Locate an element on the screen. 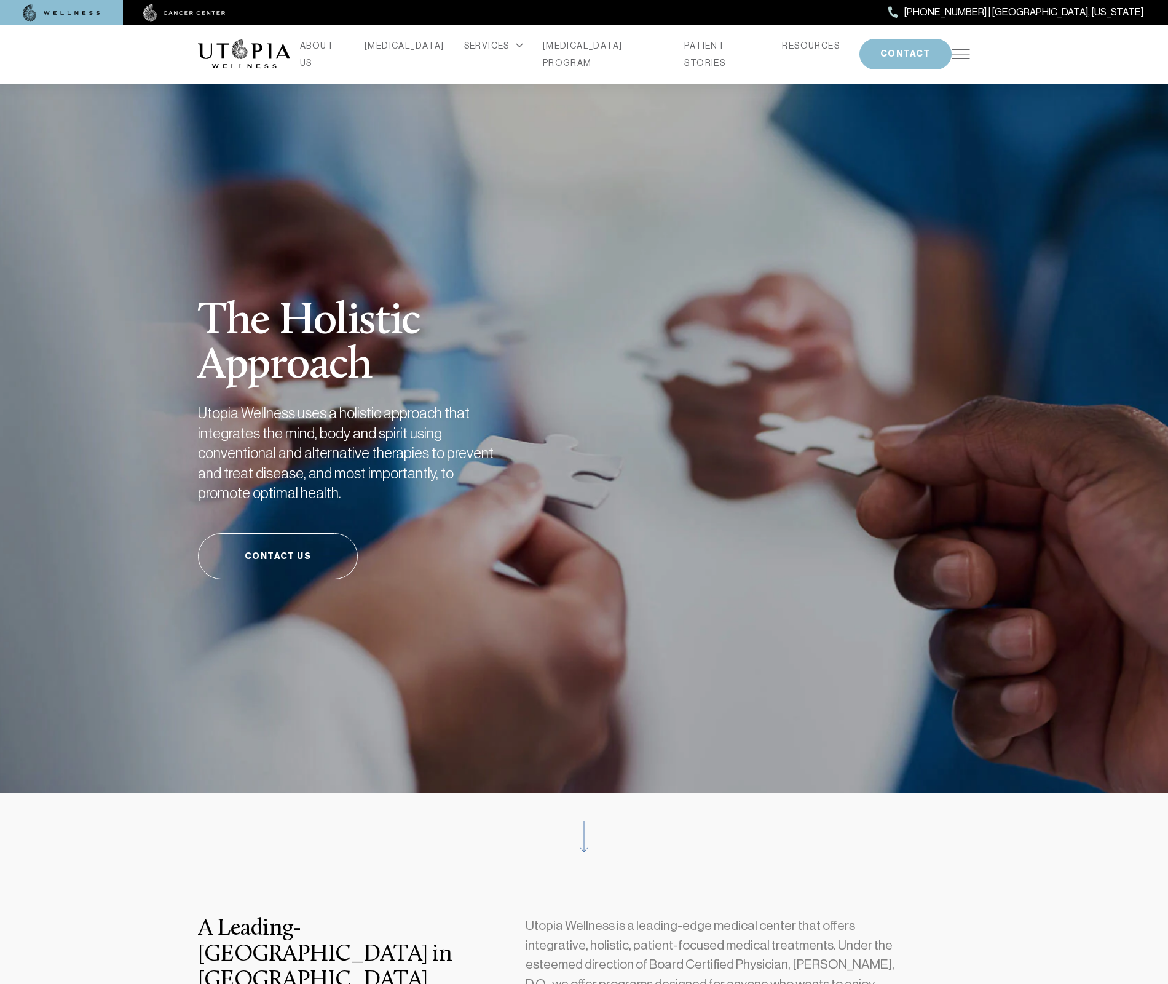  h1: The Holistic Approach is located at coordinates (379, 329).